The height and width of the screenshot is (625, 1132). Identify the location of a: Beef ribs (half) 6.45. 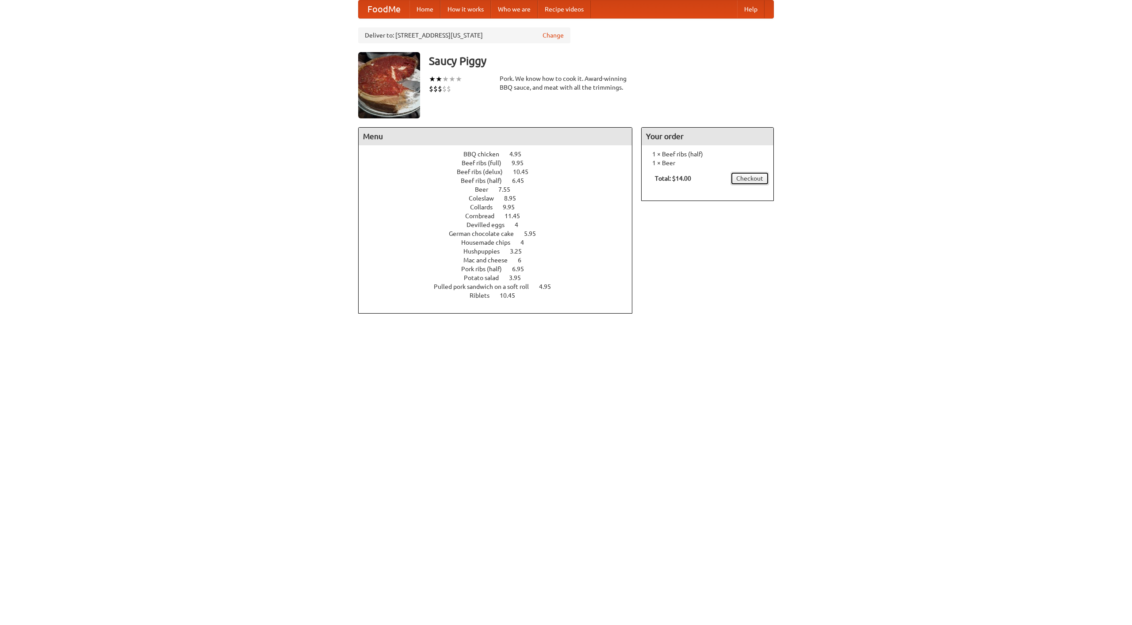
(500, 181).